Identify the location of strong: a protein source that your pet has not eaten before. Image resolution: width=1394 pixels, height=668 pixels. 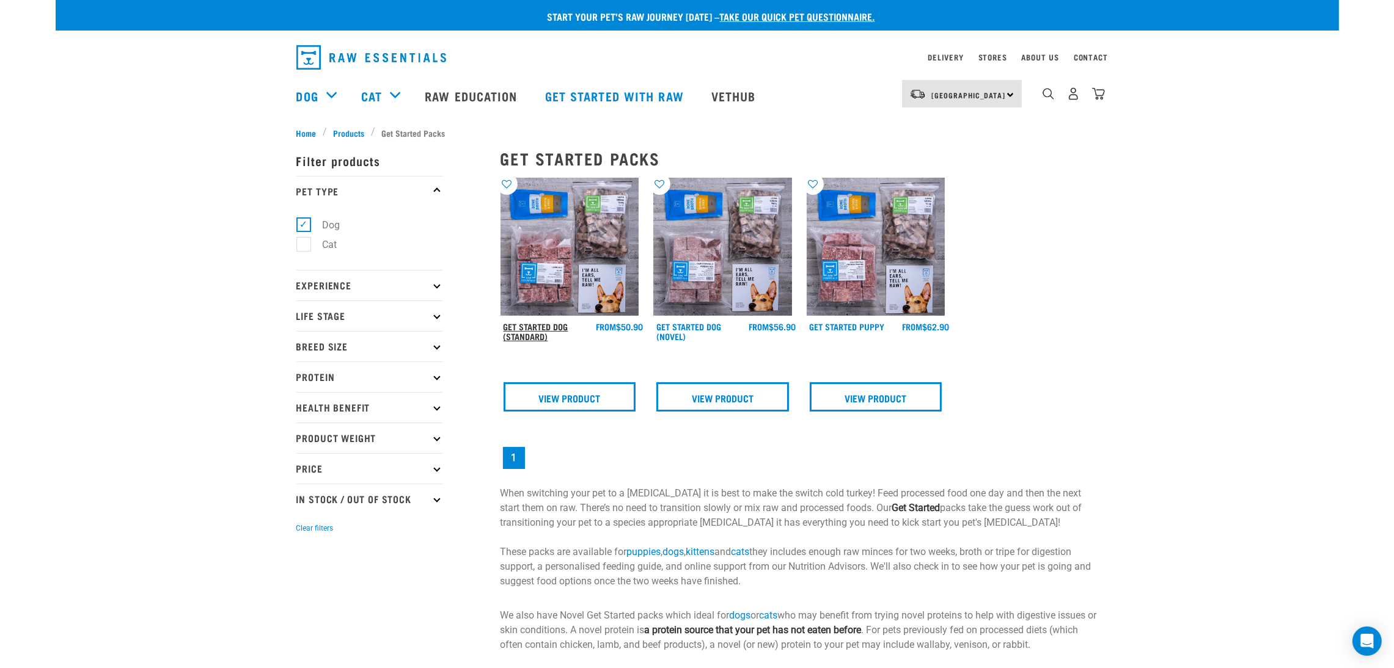
(753, 630).